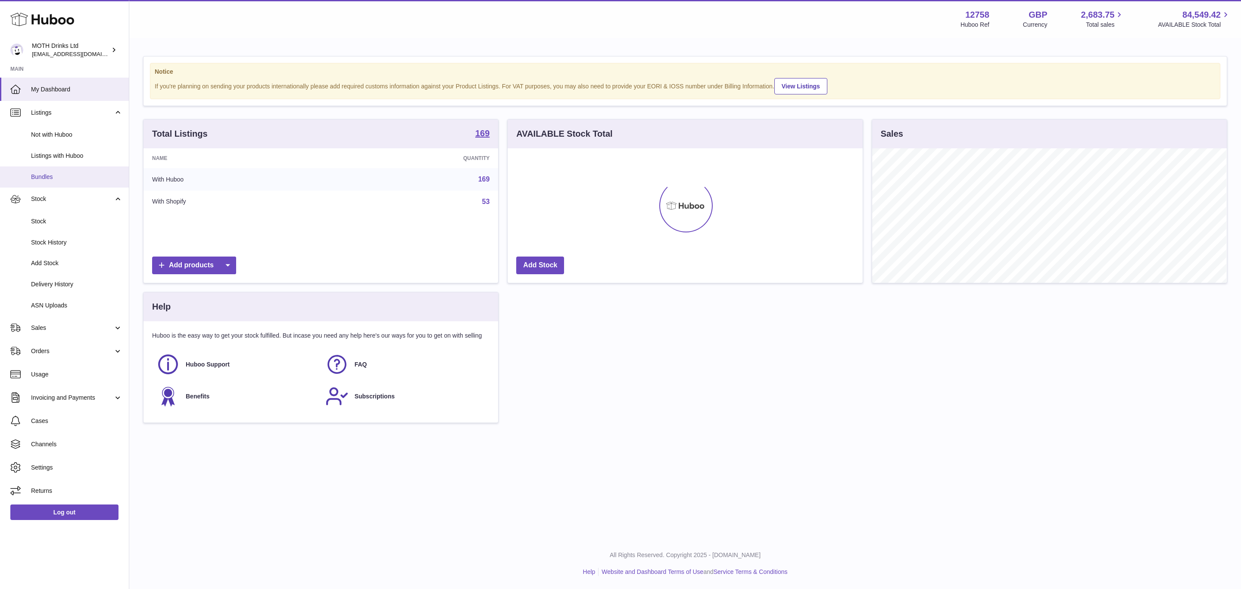 This screenshot has width=1241, height=589. I want to click on span: Total sales, so click(1105, 25).